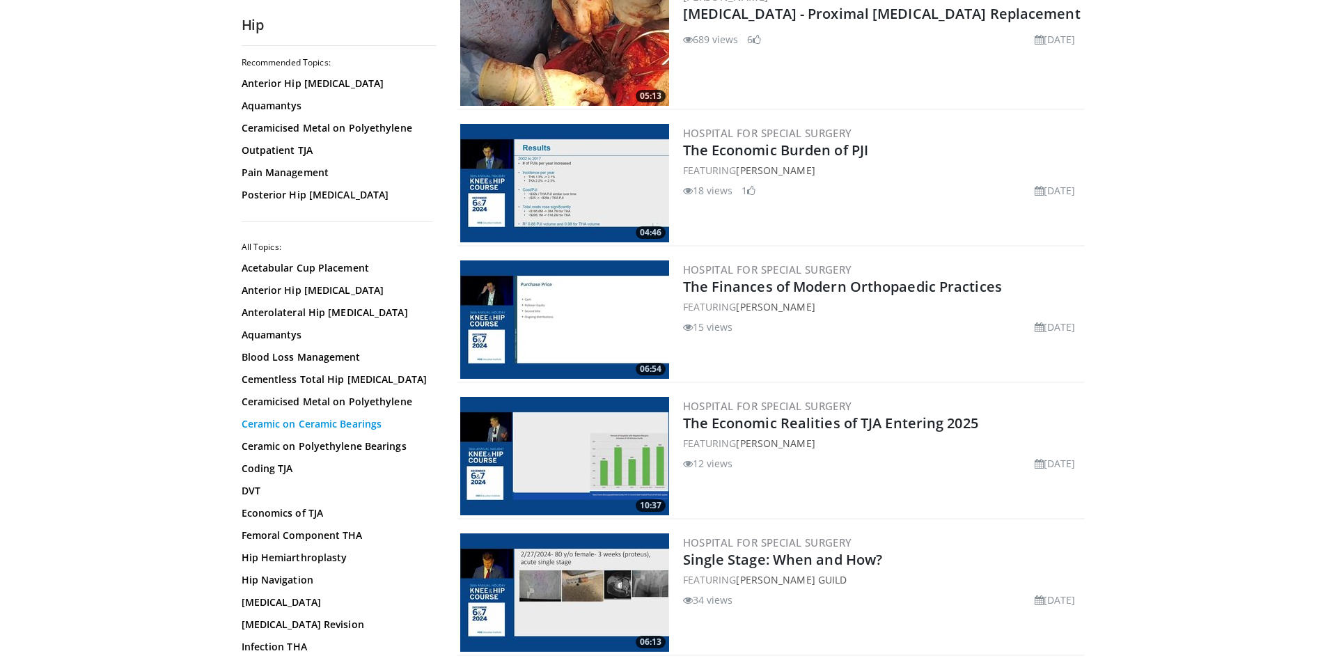  I want to click on li: 18 views, so click(708, 190).